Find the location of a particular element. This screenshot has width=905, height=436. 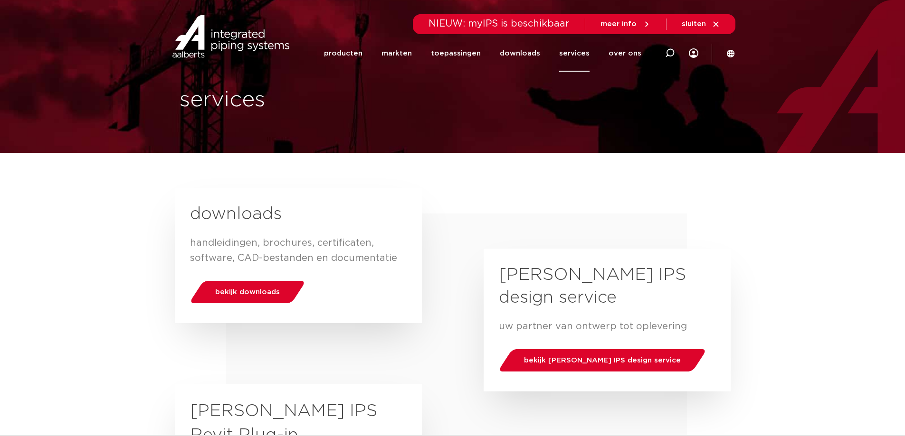

h2: downloads is located at coordinates (298, 215).